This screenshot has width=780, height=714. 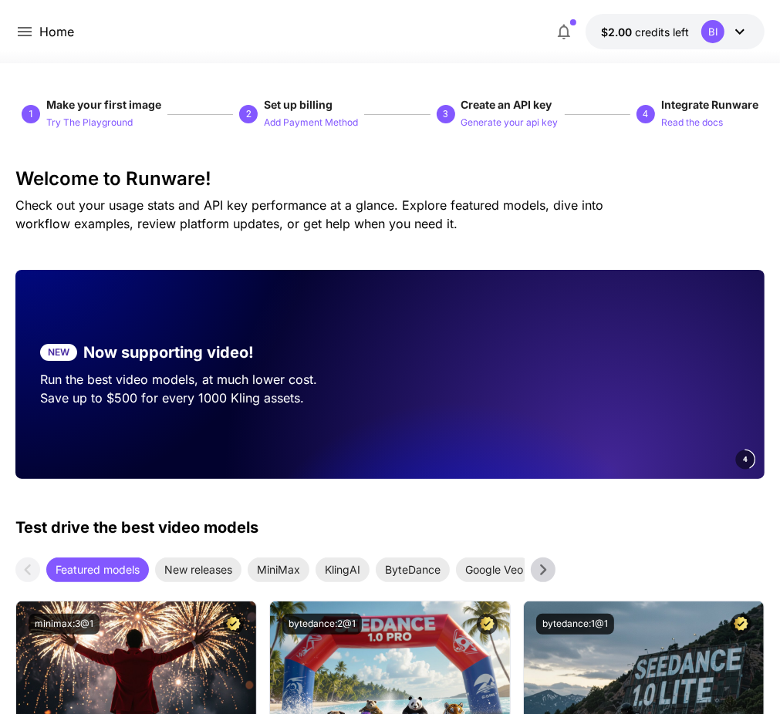 What do you see at coordinates (507, 104) in the screenshot?
I see `span: Create an API key` at bounding box center [507, 104].